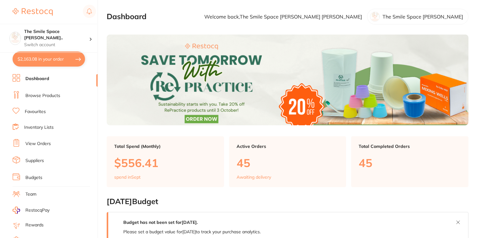 The width and height of the screenshot is (481, 238). What do you see at coordinates (33, 12) in the screenshot?
I see `a: Restocq Logo` at bounding box center [33, 12].